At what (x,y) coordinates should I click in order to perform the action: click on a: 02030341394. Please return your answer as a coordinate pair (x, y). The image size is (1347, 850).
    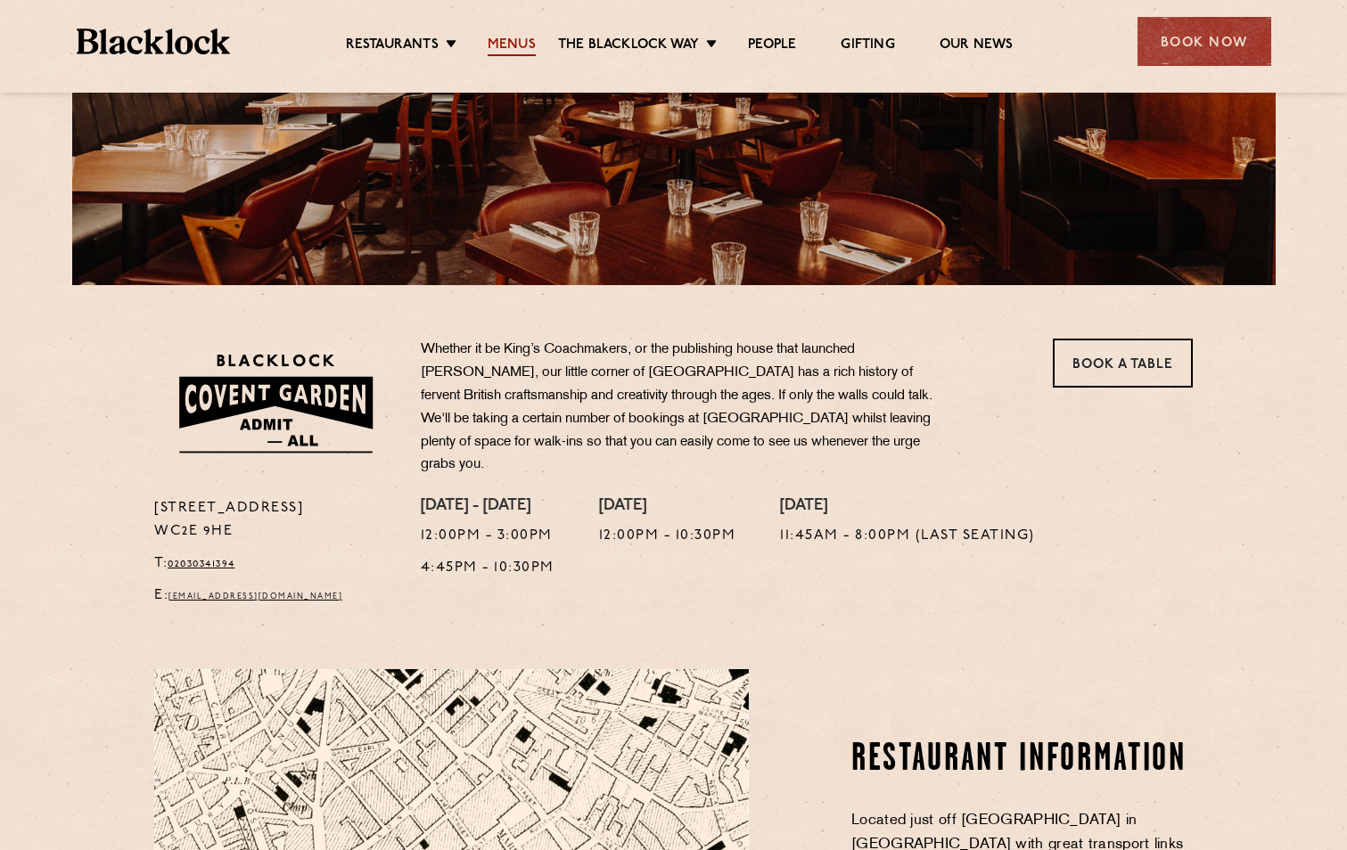
    Looking at the image, I should click on (201, 564).